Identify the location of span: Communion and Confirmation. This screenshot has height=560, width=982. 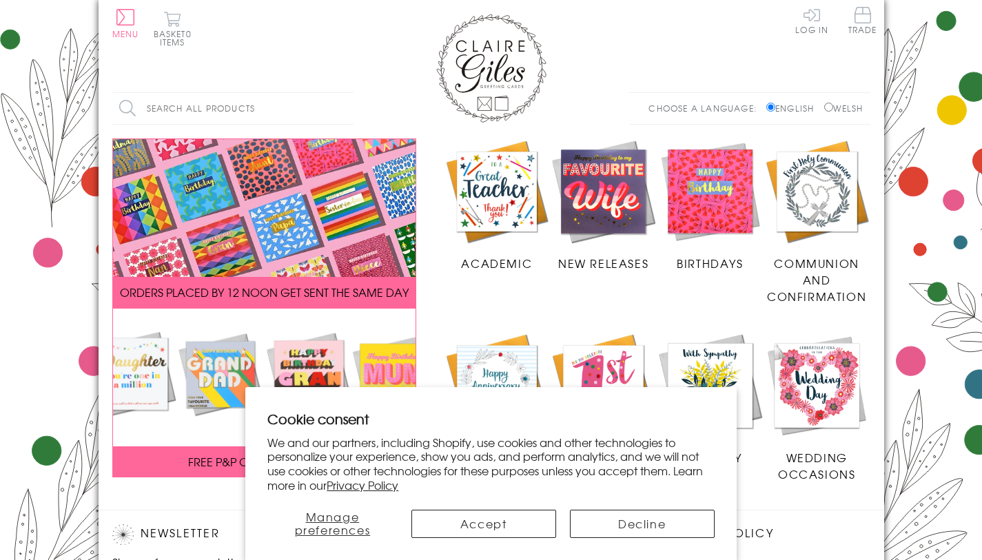
(816, 280).